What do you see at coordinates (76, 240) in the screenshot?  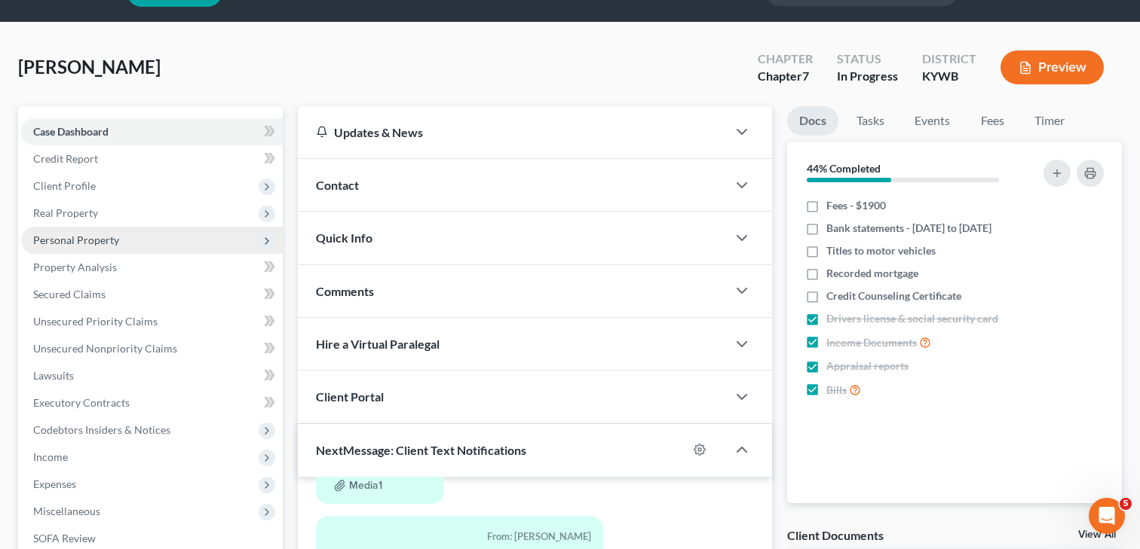 I see `span: Personal Property` at bounding box center [76, 240].